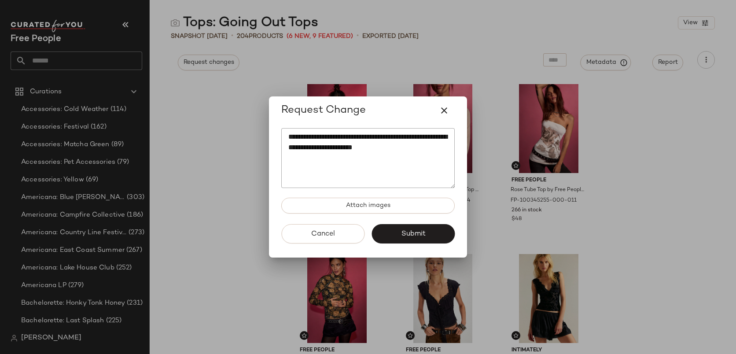  Describe the element at coordinates (368, 206) in the screenshot. I see `button: Attach images` at that location.